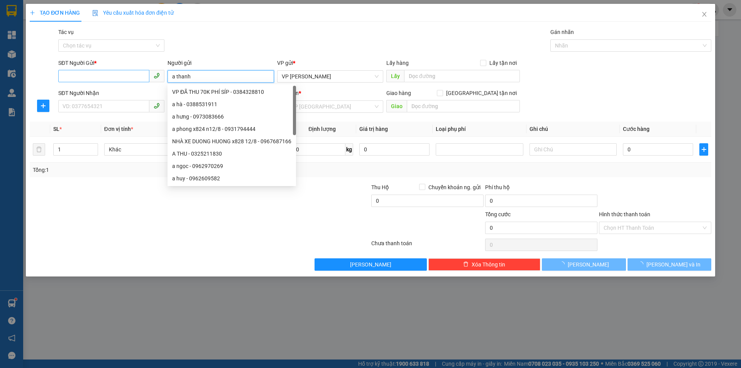 The width and height of the screenshot is (741, 368). Describe the element at coordinates (231, 141) in the screenshot. I see `div: NHÀ XE DUONG HUONG x828 12/8 - 0967687166` at that location.